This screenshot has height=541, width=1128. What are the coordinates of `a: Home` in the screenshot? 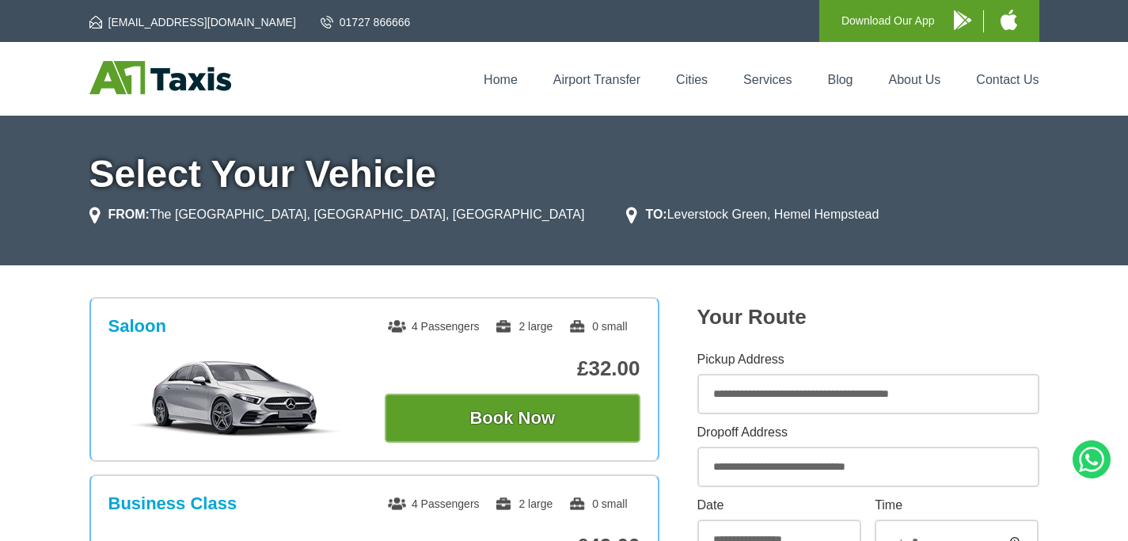 It's located at (500, 79).